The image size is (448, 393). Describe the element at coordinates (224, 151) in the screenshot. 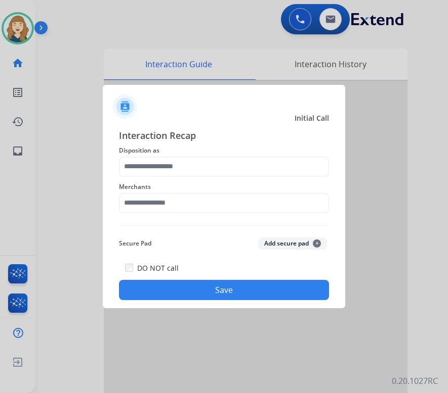

I see `span: Disposition as` at that location.